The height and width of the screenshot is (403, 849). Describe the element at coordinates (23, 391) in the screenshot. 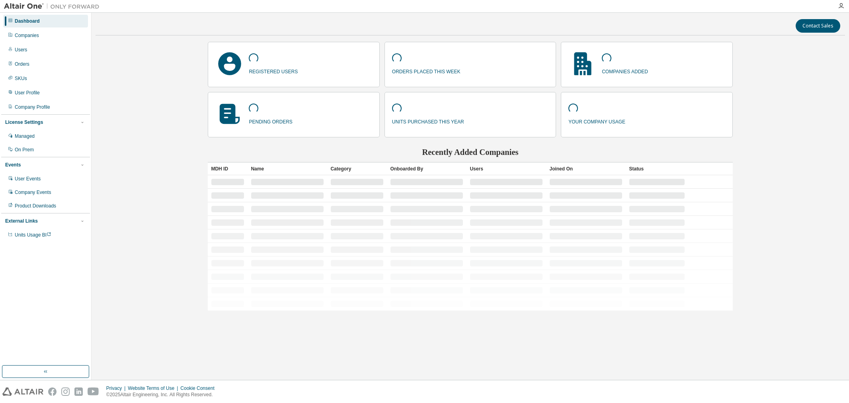

I see `img: altair_logo.svg` at that location.